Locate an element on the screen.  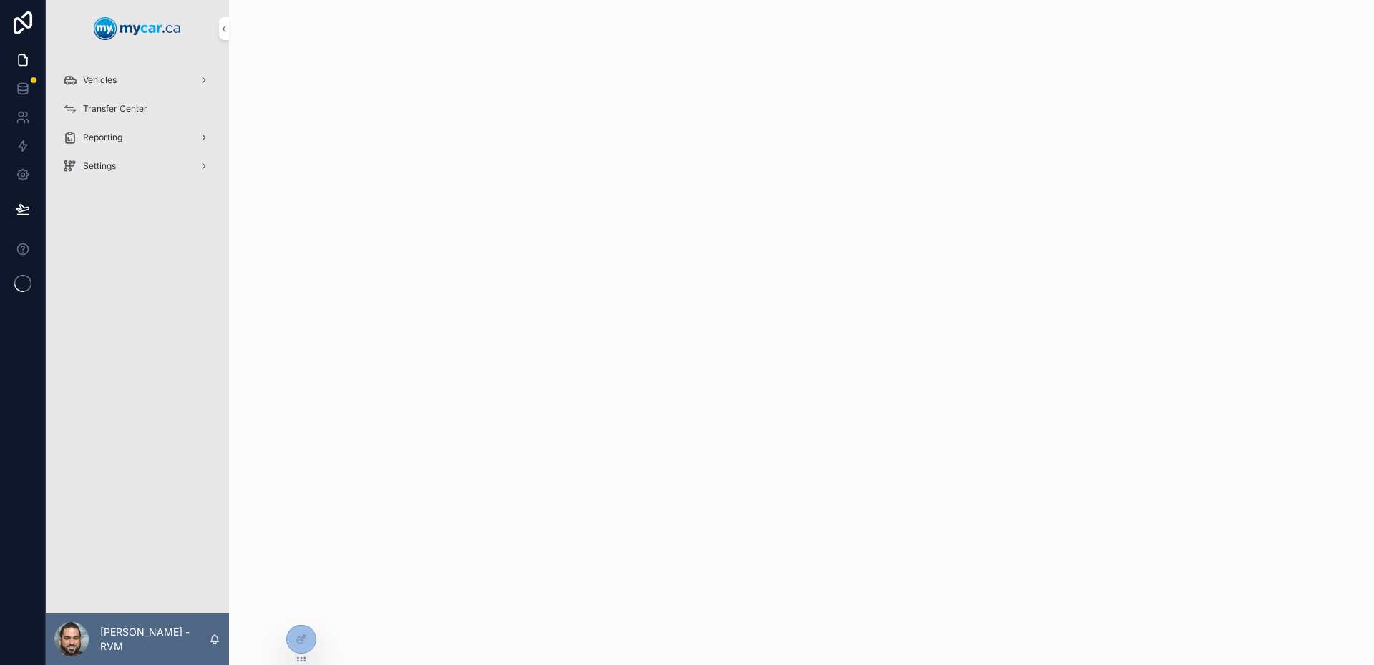
img: App logo is located at coordinates (137, 29).